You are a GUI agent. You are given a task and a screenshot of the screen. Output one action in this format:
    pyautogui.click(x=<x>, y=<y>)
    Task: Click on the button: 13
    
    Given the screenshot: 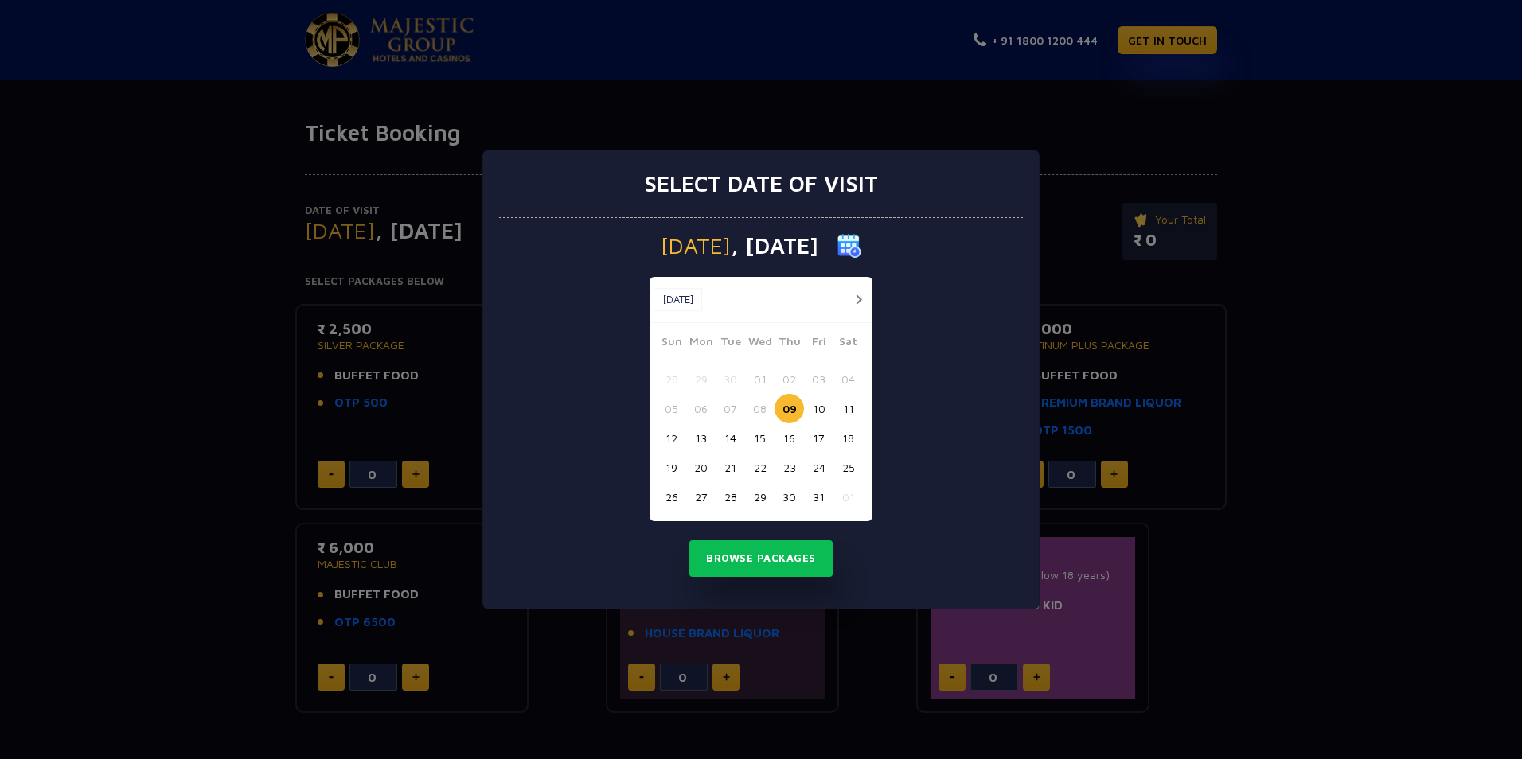 What is the action you would take?
    pyautogui.click(x=700, y=438)
    